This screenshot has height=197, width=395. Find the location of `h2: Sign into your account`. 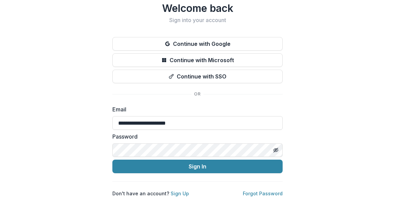

h2: Sign into your account is located at coordinates (197, 20).